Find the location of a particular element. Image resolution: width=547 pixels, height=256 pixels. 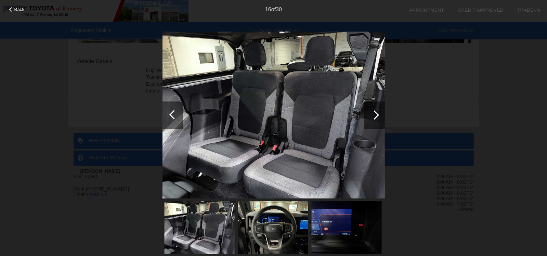

a: Appointment is located at coordinates (427, 10).